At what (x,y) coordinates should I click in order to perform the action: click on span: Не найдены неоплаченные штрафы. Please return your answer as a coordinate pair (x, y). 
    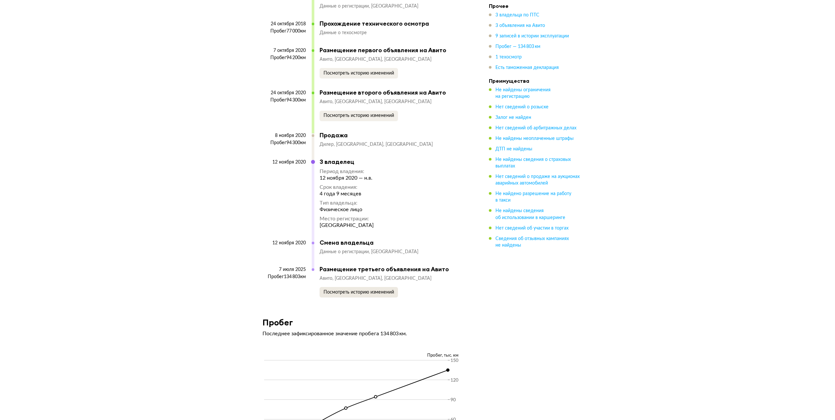
    Looking at the image, I should click on (535, 138).